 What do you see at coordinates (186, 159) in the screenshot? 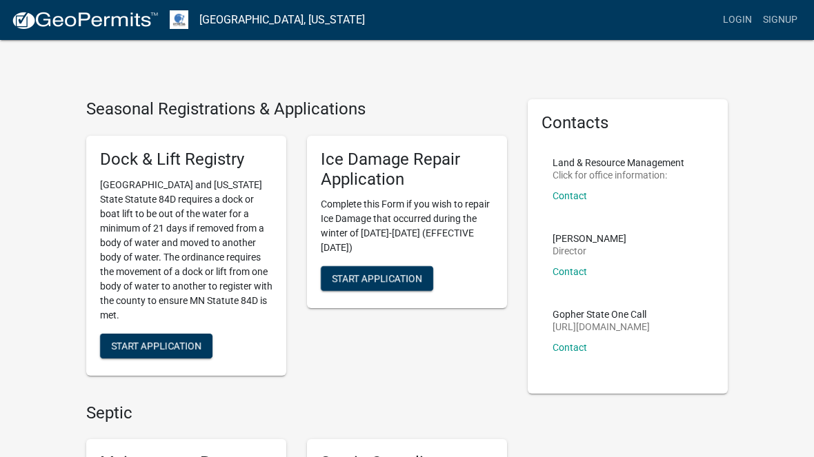
I see `h5: Dock & Lift Registry` at bounding box center [186, 159].